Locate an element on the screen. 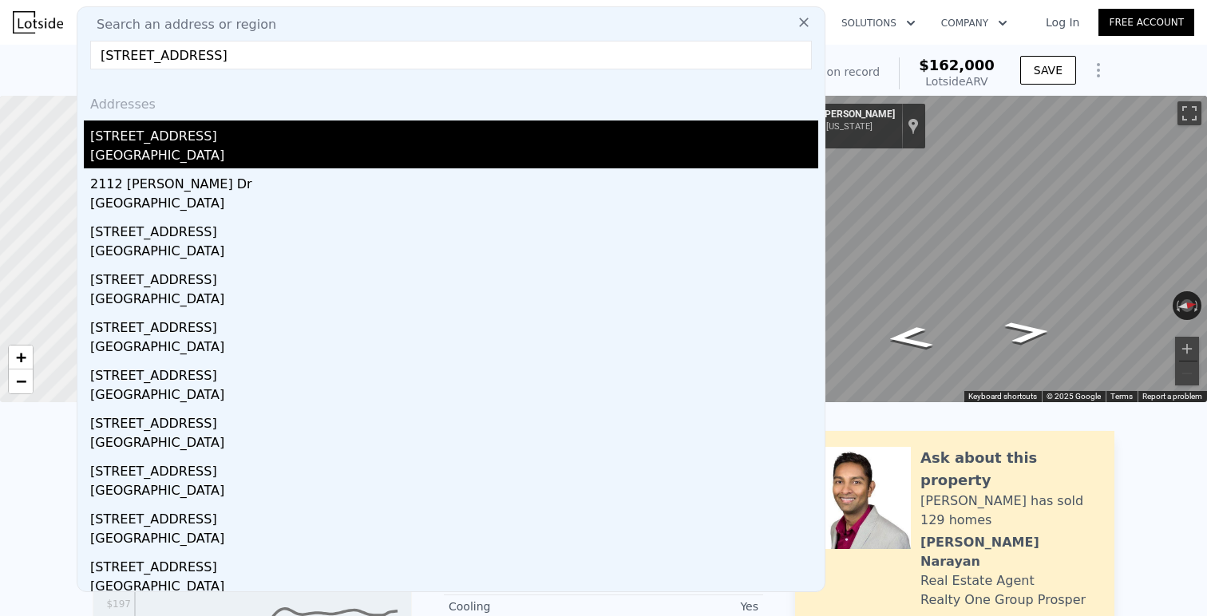  span: © 2025 Google is located at coordinates (1073, 396).